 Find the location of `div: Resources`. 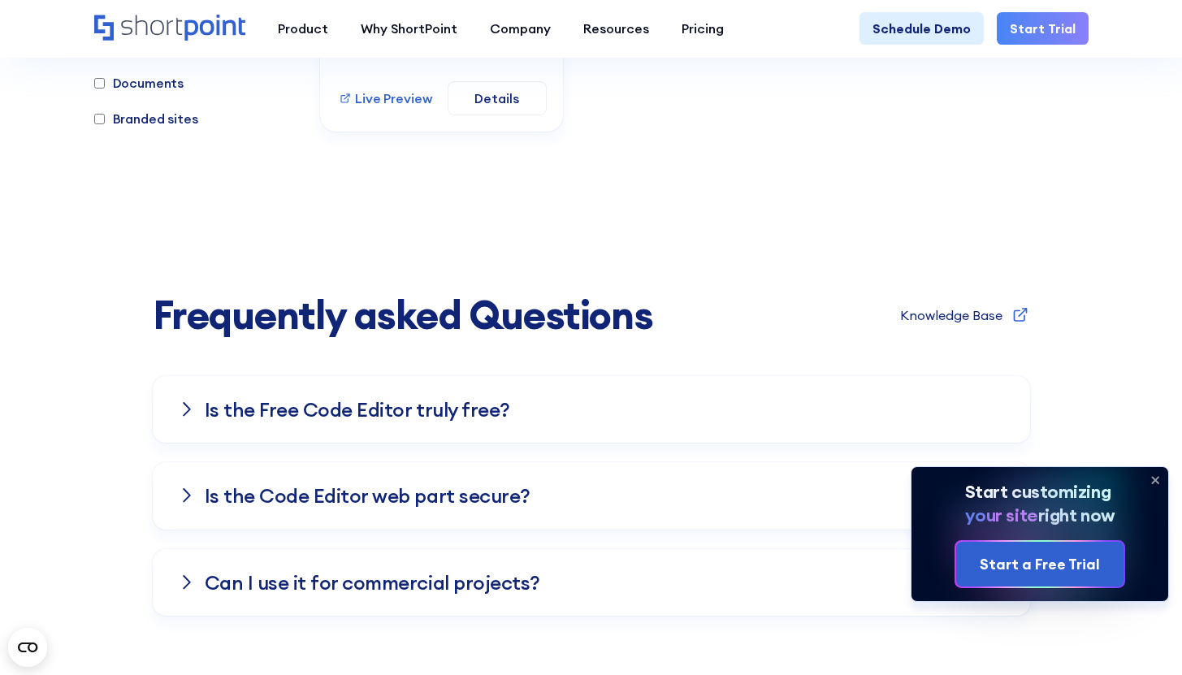

div: Resources is located at coordinates (616, 28).